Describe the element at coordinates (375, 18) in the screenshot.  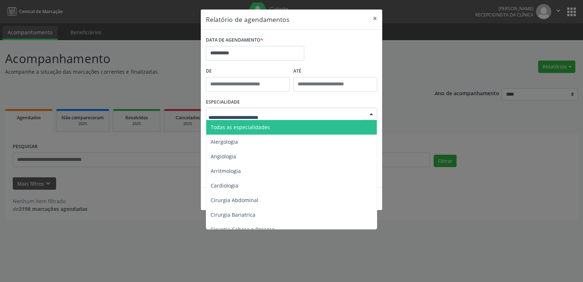
I see `button: Close` at that location.